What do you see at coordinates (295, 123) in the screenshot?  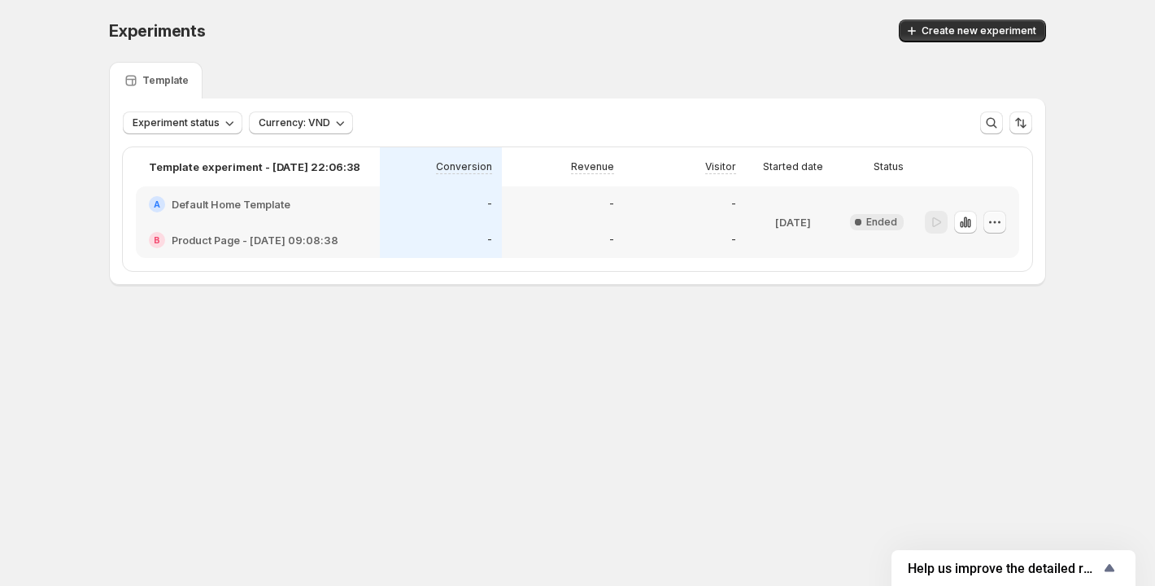 I see `span: Currency: VND` at bounding box center [295, 123].